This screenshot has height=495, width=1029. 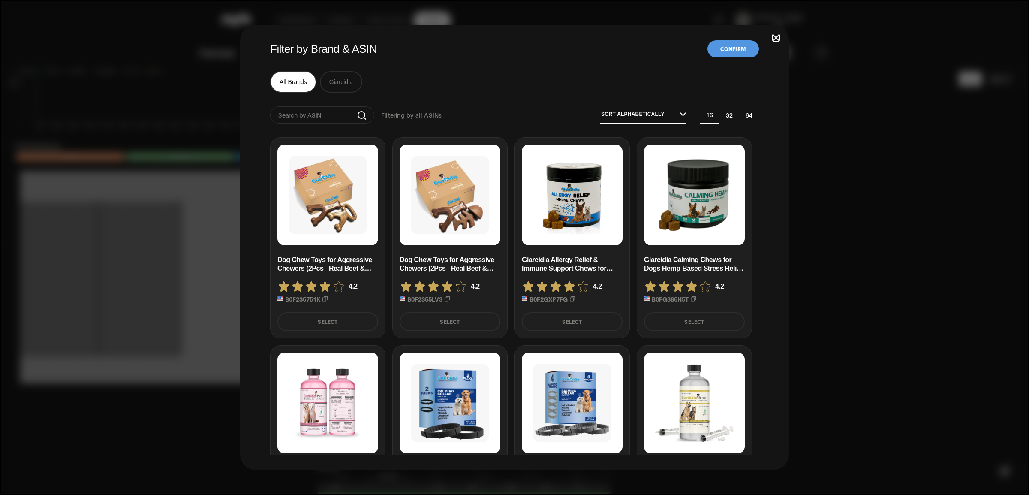 What do you see at coordinates (315, 115) in the screenshot?
I see `input: Search by ASIN` at bounding box center [315, 115].